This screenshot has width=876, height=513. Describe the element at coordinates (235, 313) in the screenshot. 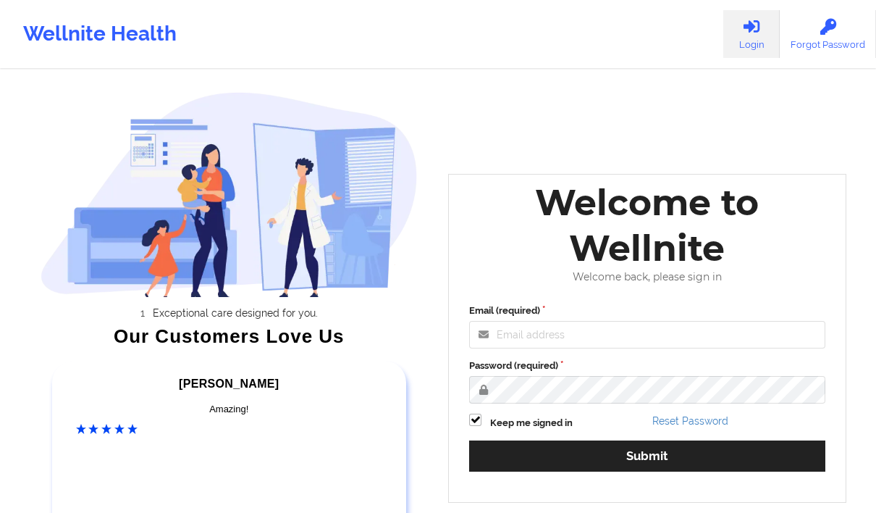

I see `li: Exceptional care designed for you.` at that location.